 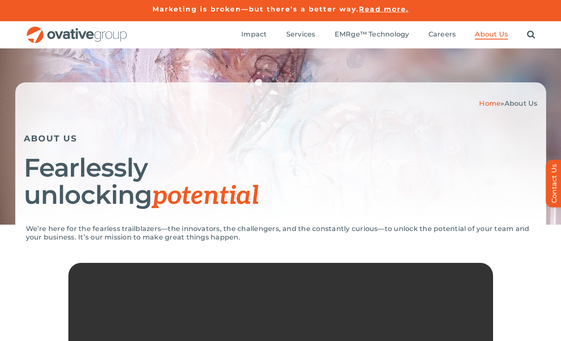 What do you see at coordinates (372, 35) in the screenshot?
I see `a: EMRge™ Technology` at bounding box center [372, 35].